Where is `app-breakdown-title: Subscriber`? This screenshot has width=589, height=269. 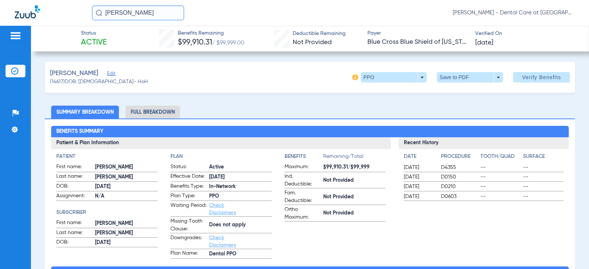 app-breakdown-title: Subscriber is located at coordinates (107, 212).